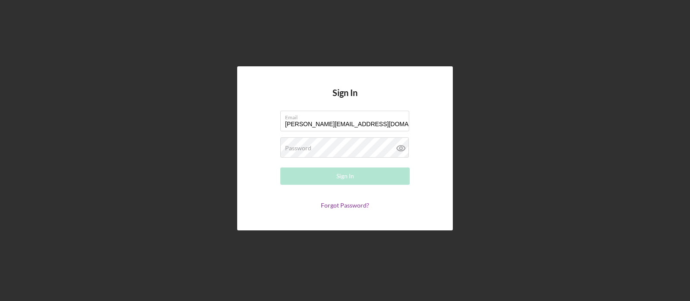 This screenshot has width=690, height=301. What do you see at coordinates (347, 116) in the screenshot?
I see `label: Email` at bounding box center [347, 116].